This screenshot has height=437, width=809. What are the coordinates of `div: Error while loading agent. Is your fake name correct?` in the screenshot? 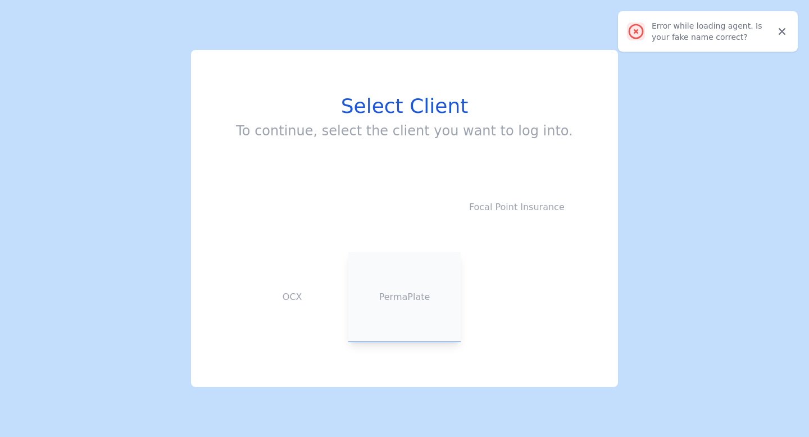 It's located at (712, 31).